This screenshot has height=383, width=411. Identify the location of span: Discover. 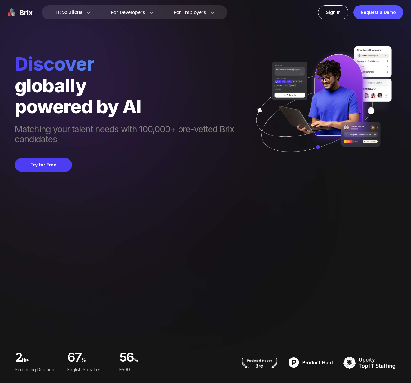
(131, 64).